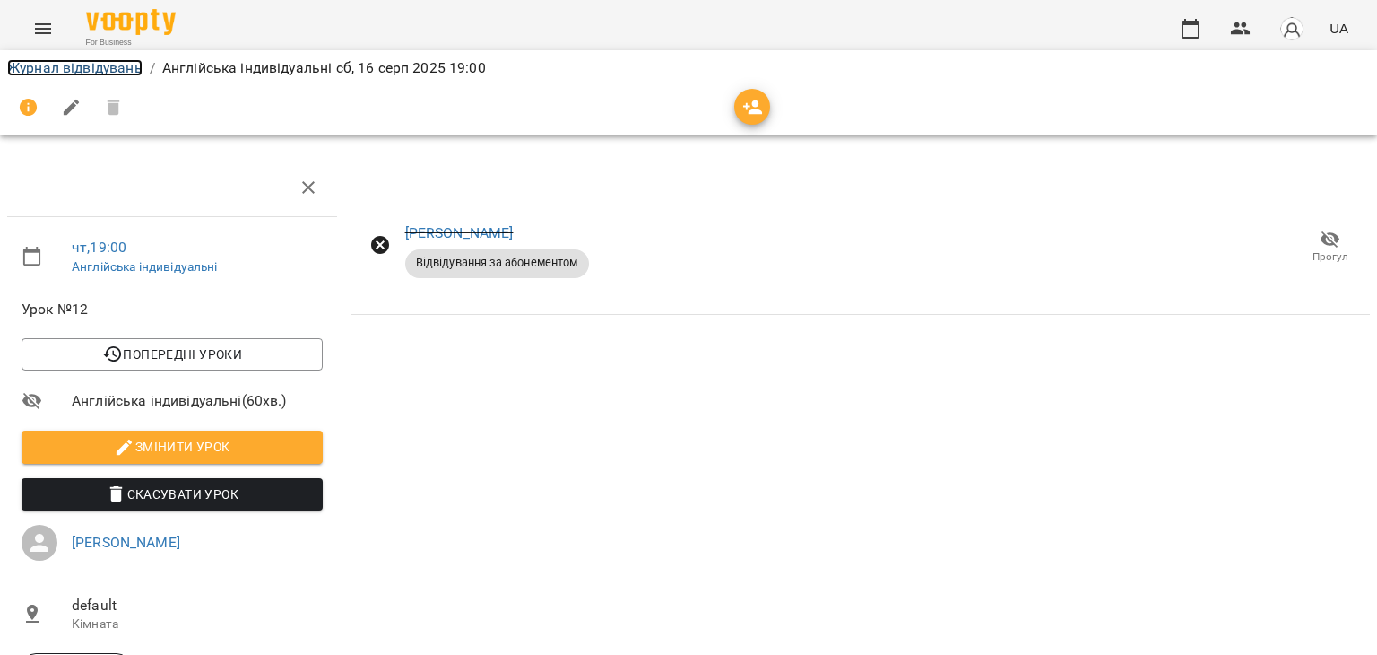 This screenshot has width=1377, height=655. Describe the element at coordinates (99, 247) in the screenshot. I see `a: чт , 19:00` at that location.